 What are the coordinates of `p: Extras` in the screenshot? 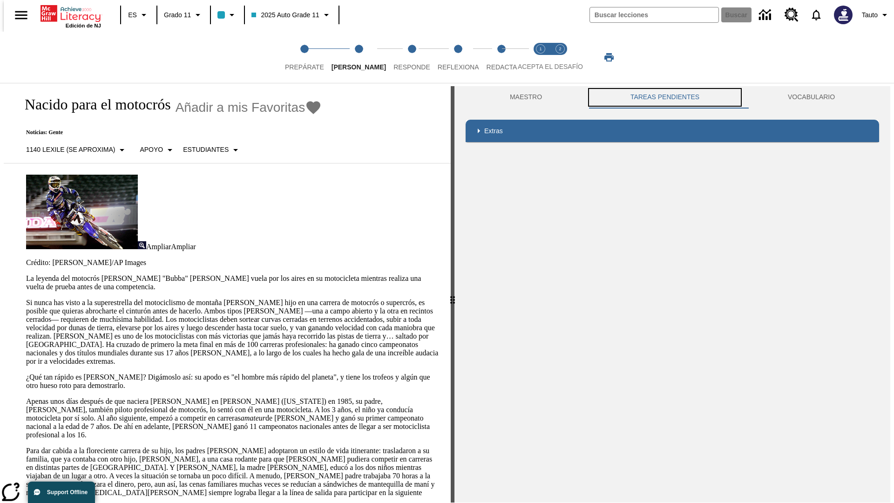 It's located at (494, 131).